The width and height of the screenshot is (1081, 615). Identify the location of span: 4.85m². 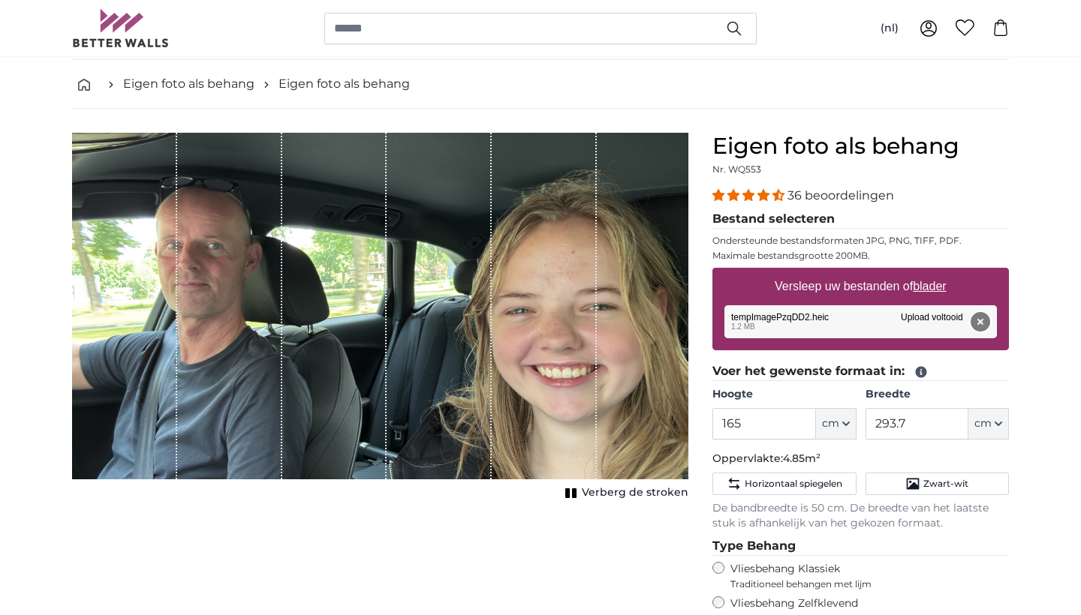
(801, 459).